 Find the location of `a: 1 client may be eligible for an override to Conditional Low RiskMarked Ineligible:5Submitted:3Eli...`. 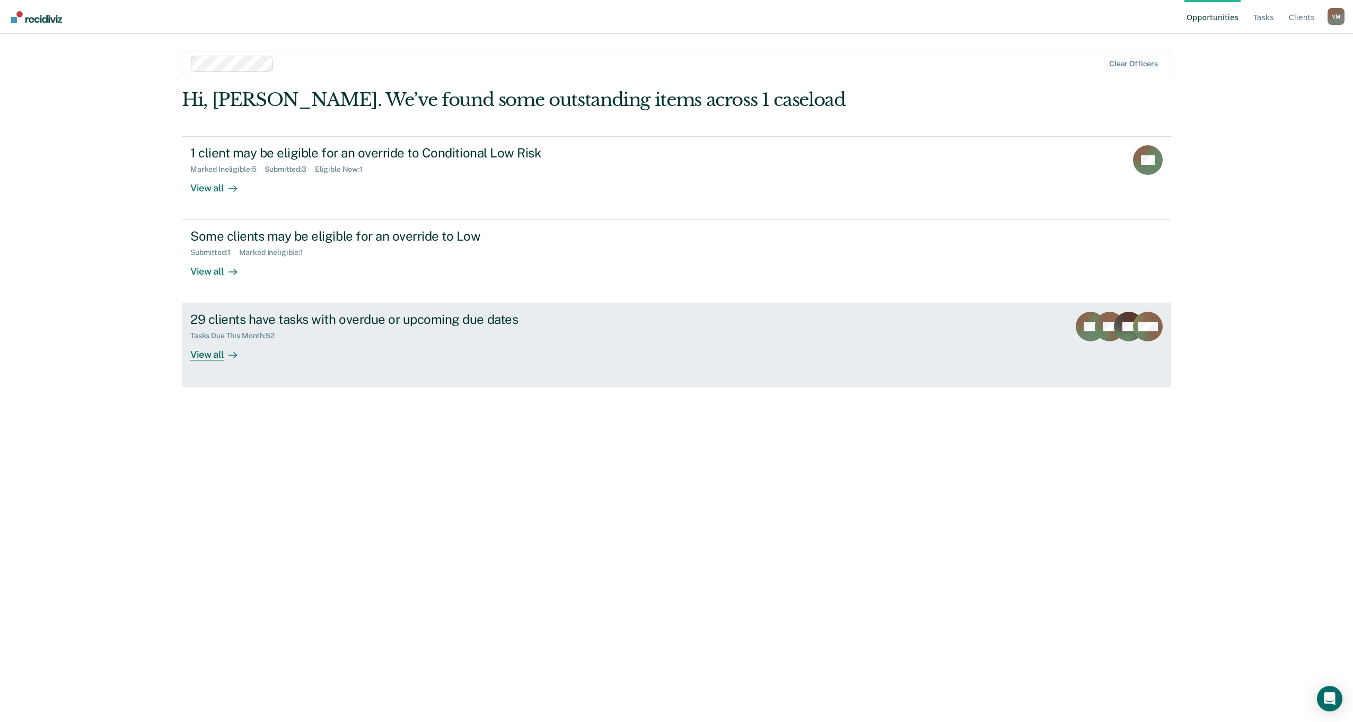

a: 1 client may be eligible for an override to Conditional Low RiskMarked Ineligible:5Submitted:3Eli... is located at coordinates (676, 178).